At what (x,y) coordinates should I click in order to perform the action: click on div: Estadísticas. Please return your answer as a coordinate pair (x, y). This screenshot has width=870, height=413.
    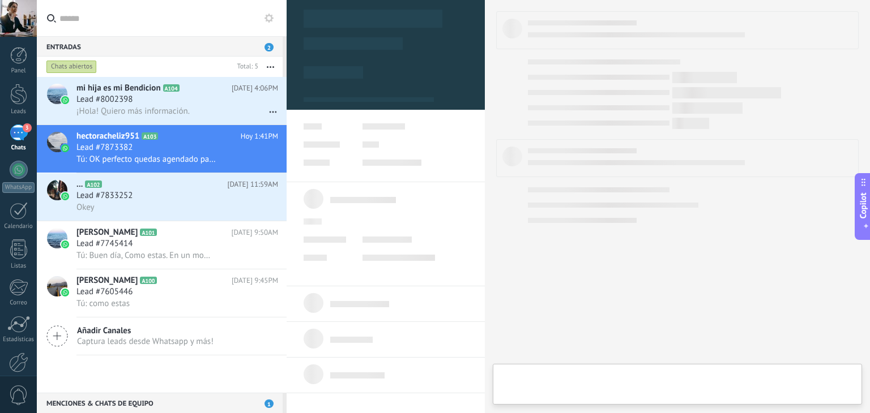
    Looking at the image, I should click on (19, 340).